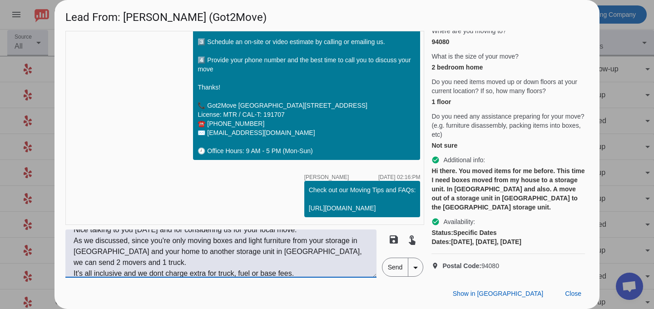 Image resolution: width=654 pixels, height=309 pixels. Describe the element at coordinates (442, 233) in the screenshot. I see `strong: Status:` at that location.